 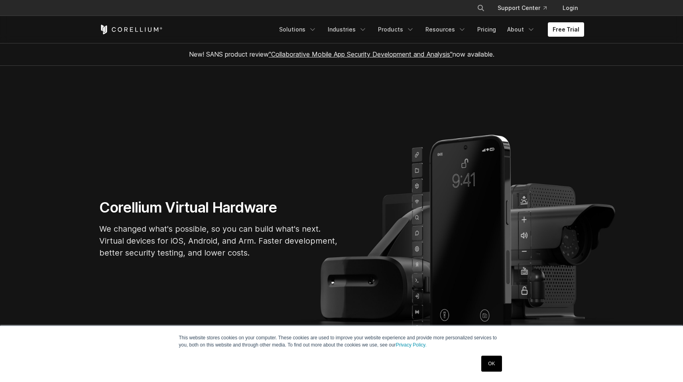 What do you see at coordinates (219, 207) in the screenshot?
I see `h1: Corellium Virtual Hardware` at bounding box center [219, 207].